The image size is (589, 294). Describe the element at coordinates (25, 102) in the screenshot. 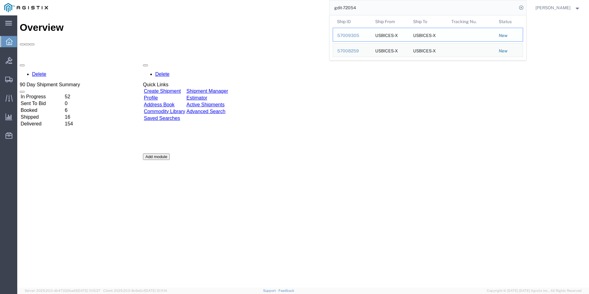

I see `td: Shipped` at that location.